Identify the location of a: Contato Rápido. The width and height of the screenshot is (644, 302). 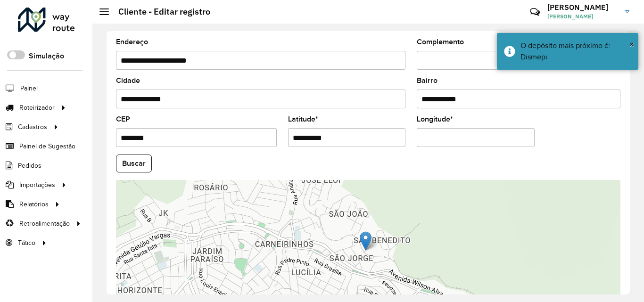
(534, 12).